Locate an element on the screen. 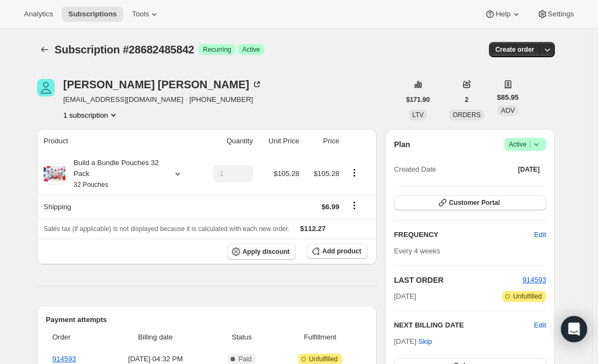  span: 2 is located at coordinates (467, 100).